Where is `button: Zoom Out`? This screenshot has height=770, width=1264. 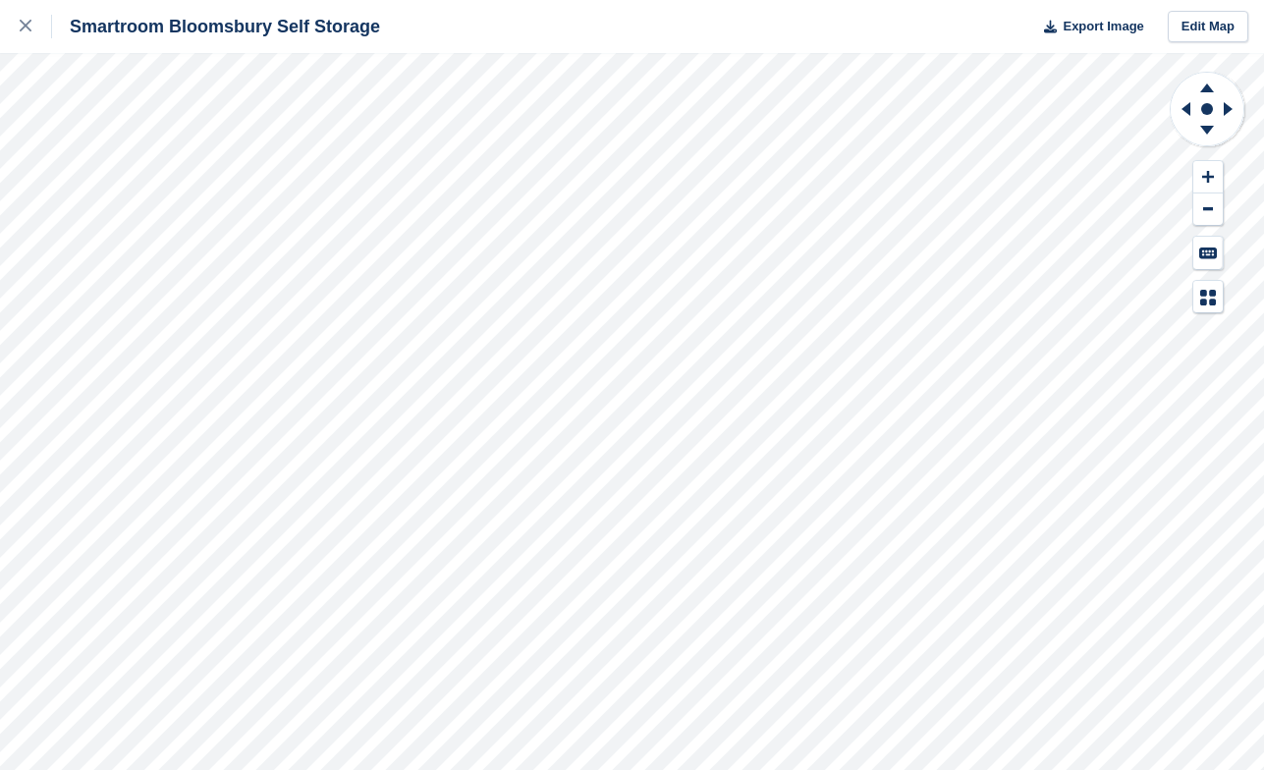
button: Zoom Out is located at coordinates (1208, 209).